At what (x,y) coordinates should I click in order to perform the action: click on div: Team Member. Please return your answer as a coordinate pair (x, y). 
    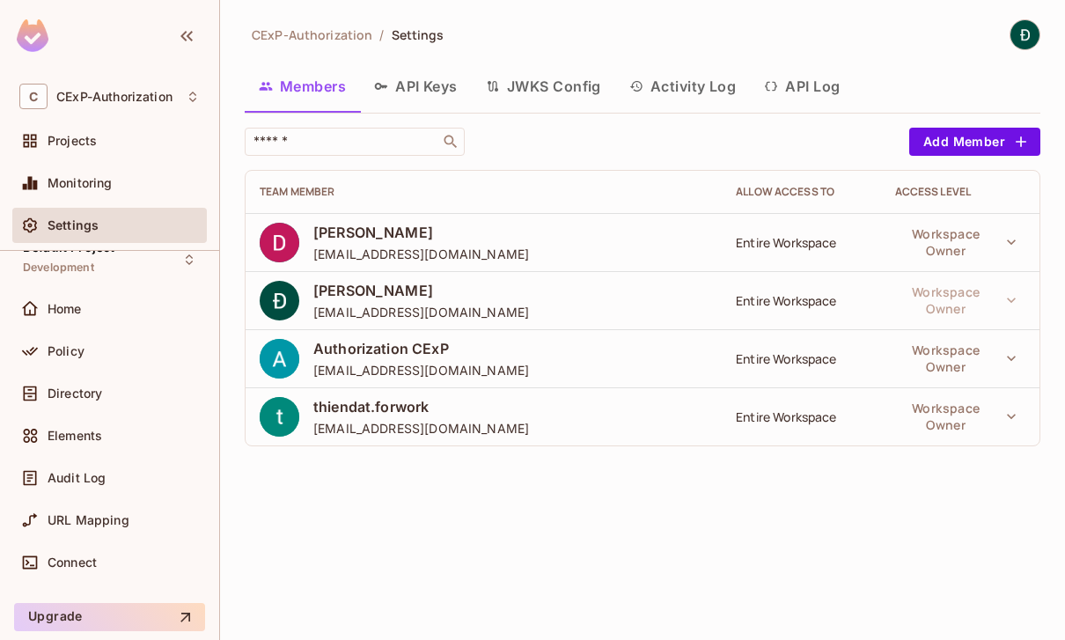
    Looking at the image, I should click on (483, 192).